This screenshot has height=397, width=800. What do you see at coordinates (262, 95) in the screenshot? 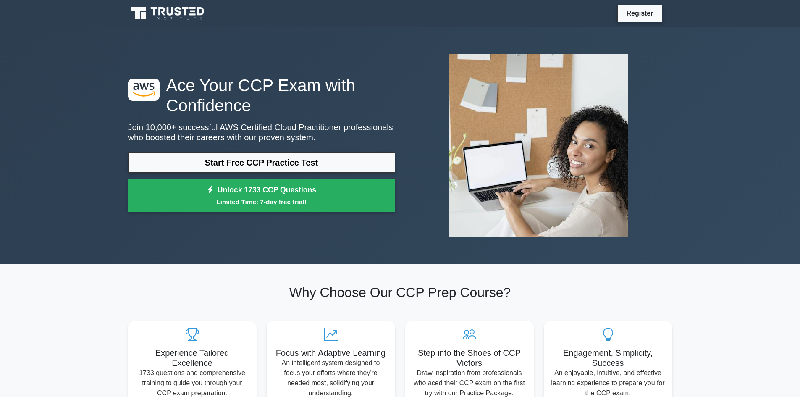
I see `h1: Ace Your CCP Exam with Confidence` at bounding box center [262, 95].